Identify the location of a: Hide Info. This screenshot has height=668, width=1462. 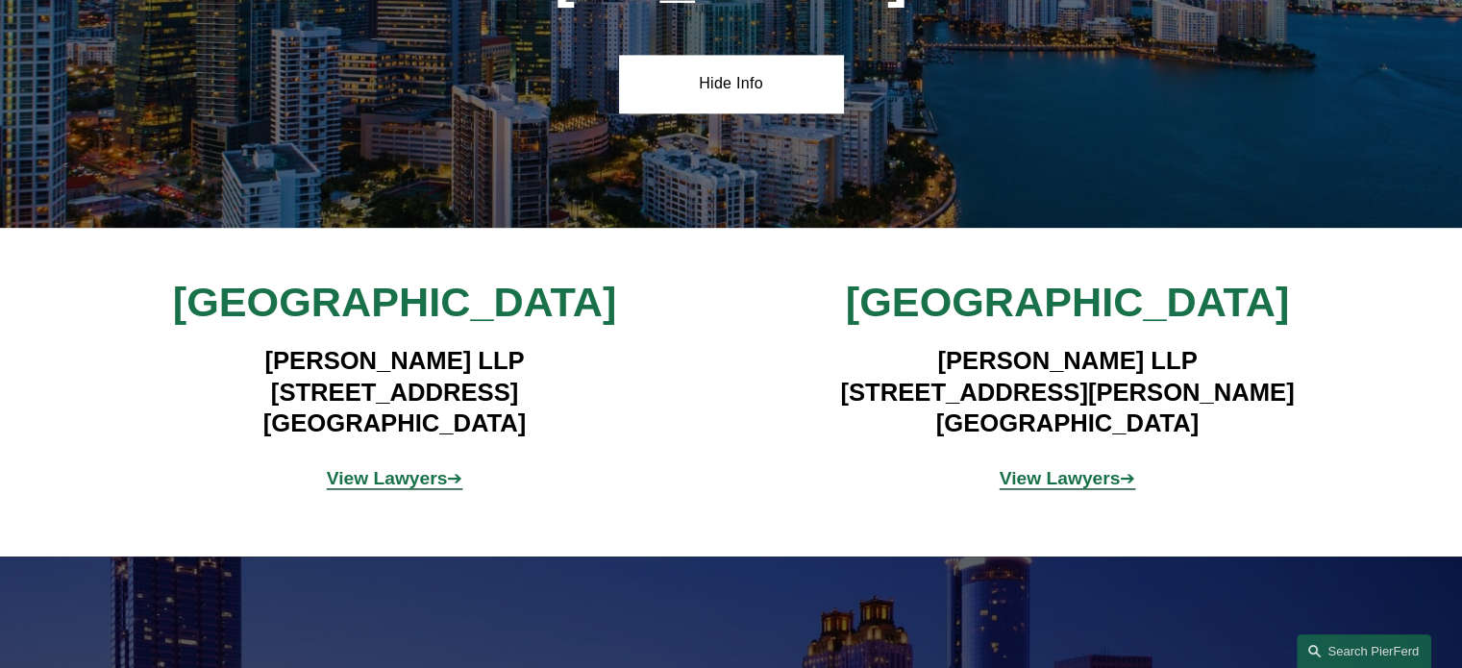
(730, 84).